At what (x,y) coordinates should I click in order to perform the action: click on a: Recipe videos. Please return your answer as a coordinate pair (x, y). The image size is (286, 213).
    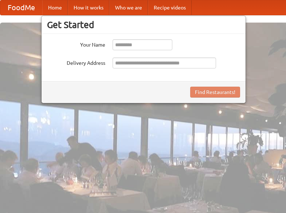
    Looking at the image, I should click on (170, 8).